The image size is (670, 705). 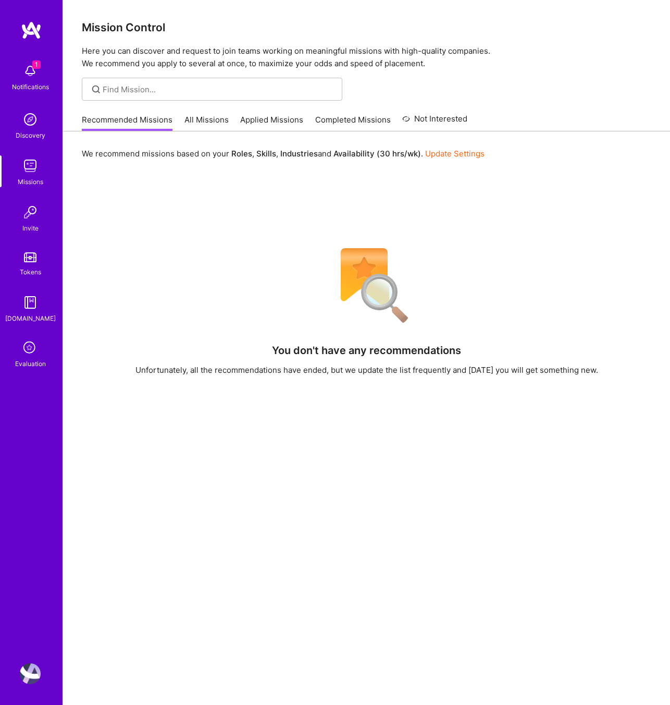 What do you see at coordinates (242, 153) in the screenshot?
I see `b: Roles` at bounding box center [242, 153].